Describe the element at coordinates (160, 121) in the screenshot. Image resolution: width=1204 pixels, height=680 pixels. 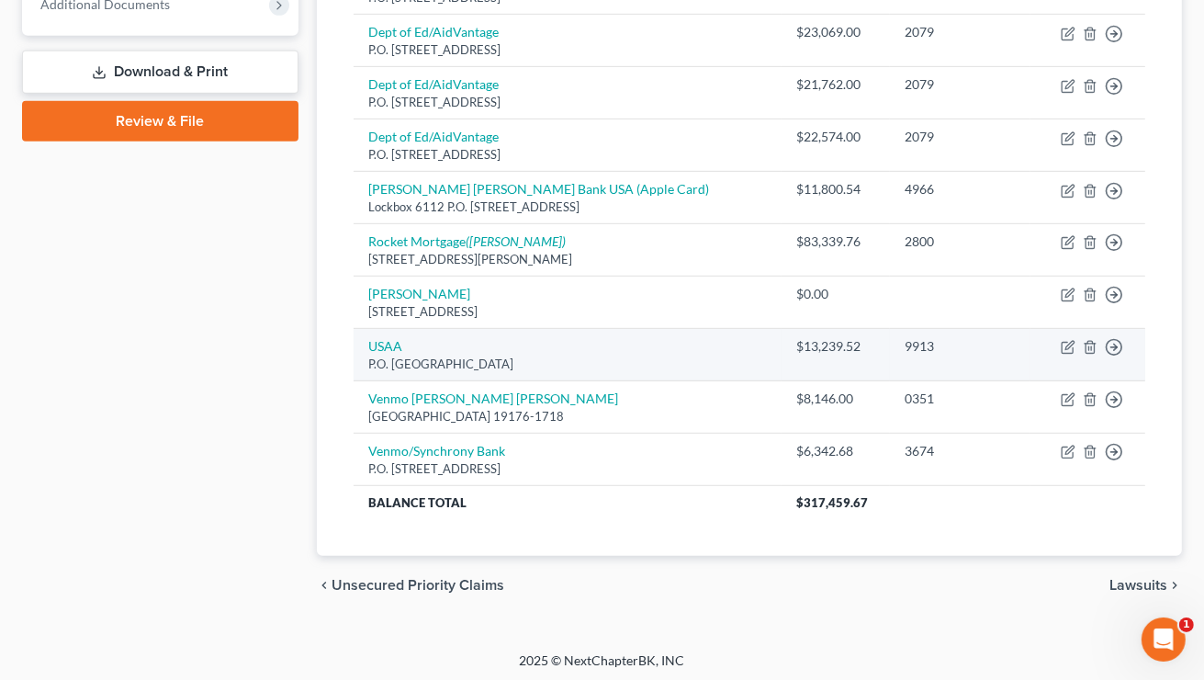
I see `a: Review & File` at that location.